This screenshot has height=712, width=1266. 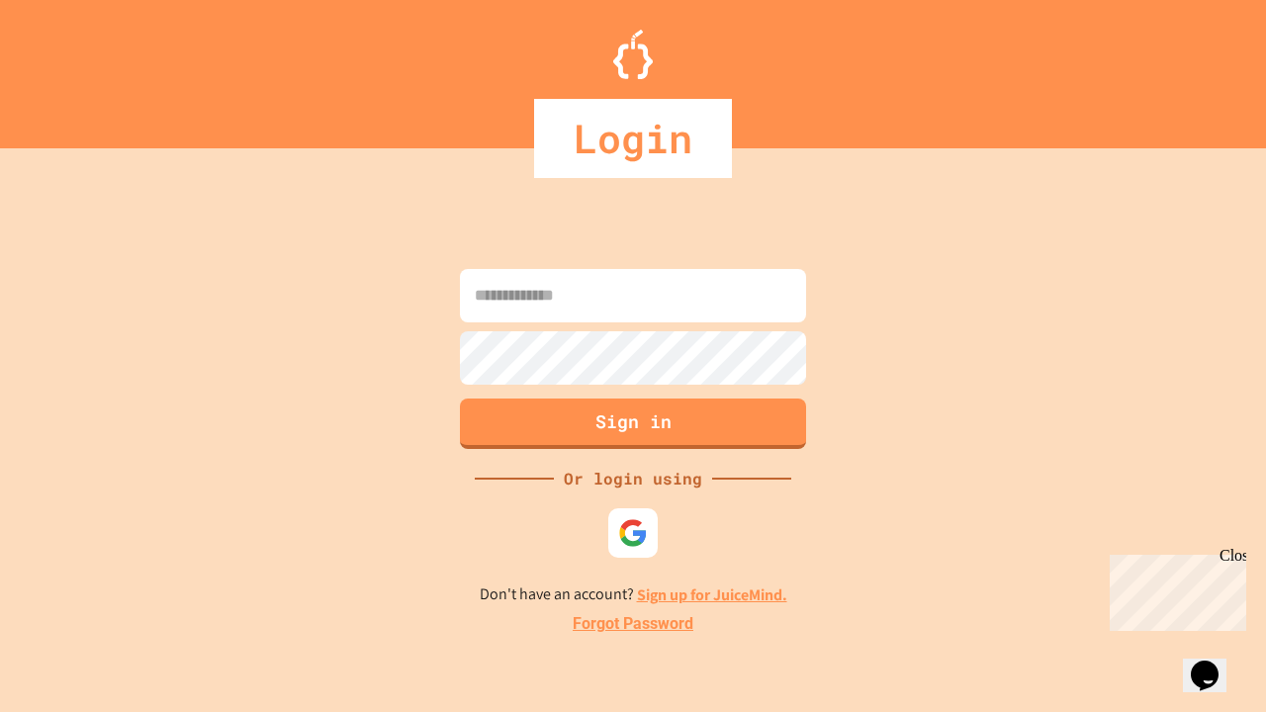 I want to click on div: Chat with us now!Close, so click(x=72, y=66).